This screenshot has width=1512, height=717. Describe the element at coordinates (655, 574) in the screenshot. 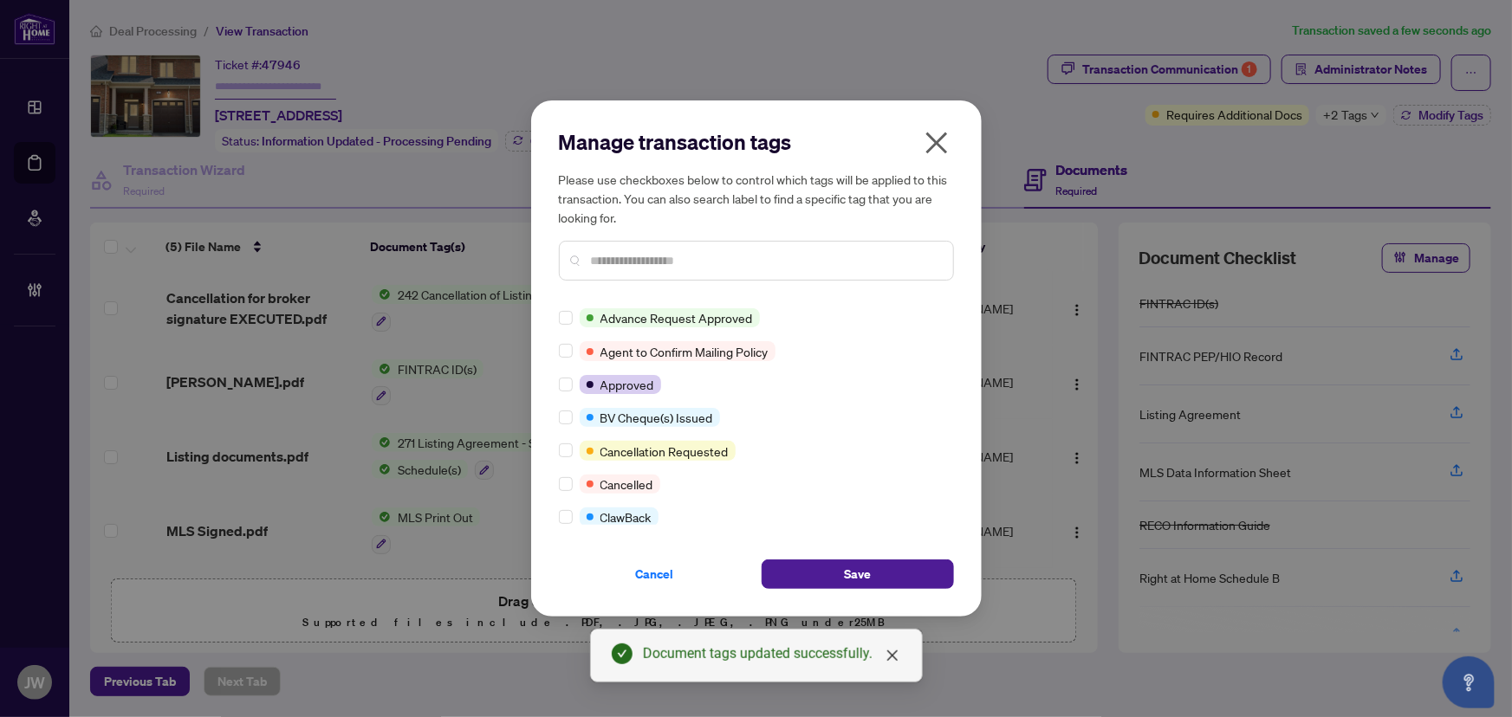

I see `span: Cancel` at that location.